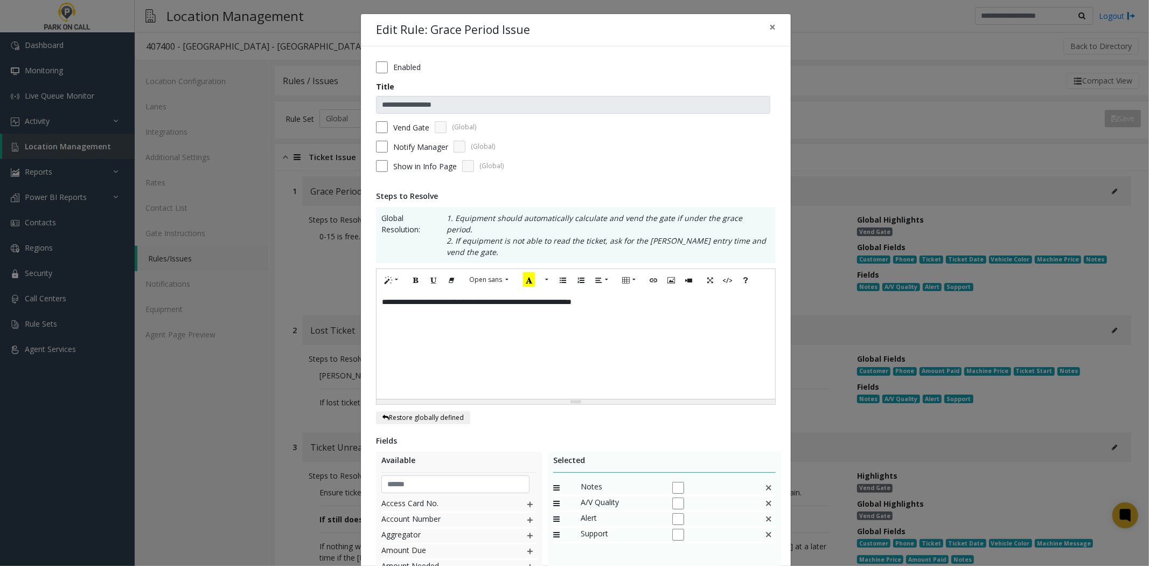 The height and width of the screenshot is (566, 1149). What do you see at coordinates (563, 280) in the screenshot?
I see `button: Unordered list (CTRL+SHIFT+NUM7)` at bounding box center [563, 280].